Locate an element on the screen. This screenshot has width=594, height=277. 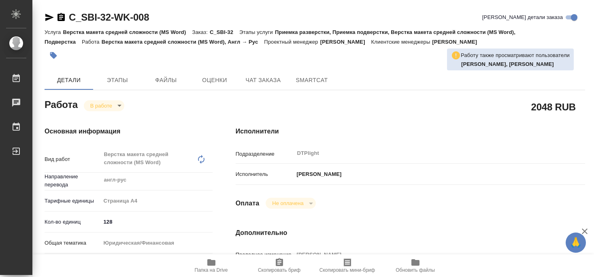
h4: Основная информация is located at coordinates (124, 132).